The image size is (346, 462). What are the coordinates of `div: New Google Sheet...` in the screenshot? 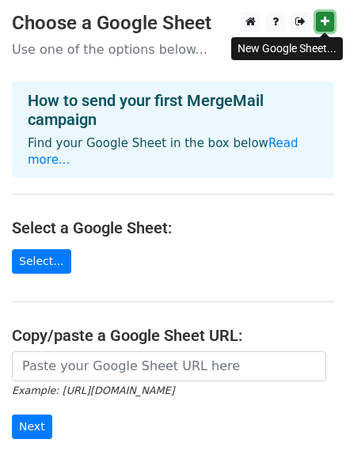 It's located at (286, 48).